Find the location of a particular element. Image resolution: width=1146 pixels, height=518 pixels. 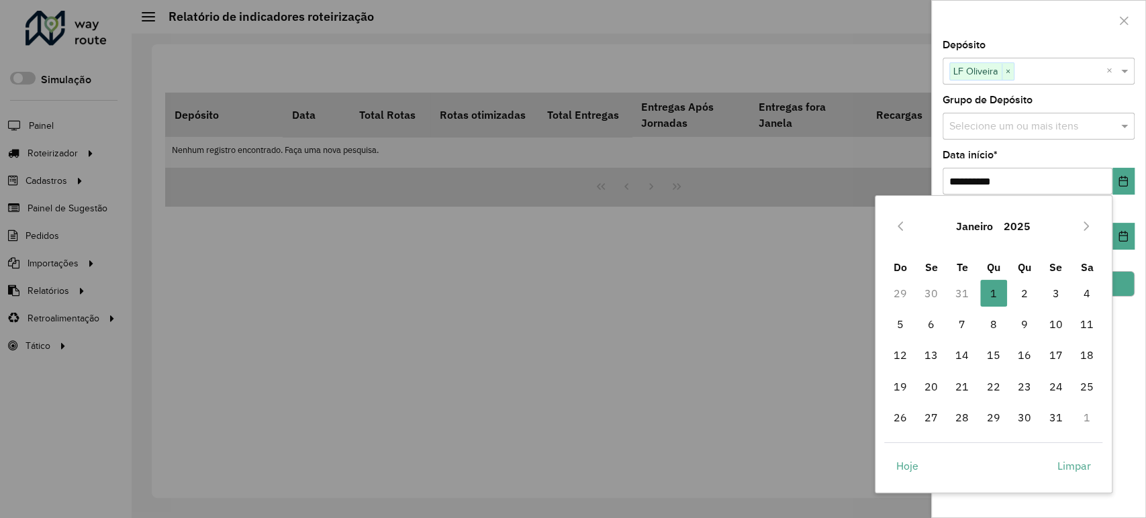

td: 23 is located at coordinates (1025, 387).